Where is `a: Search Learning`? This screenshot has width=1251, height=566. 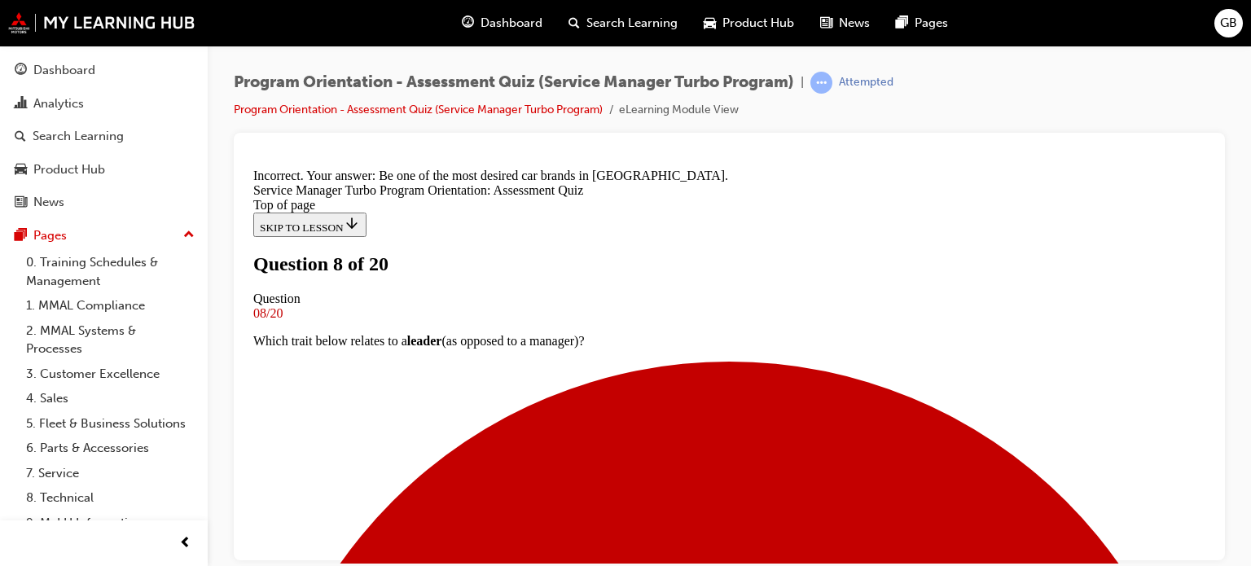 a: Search Learning is located at coordinates (103, 136).